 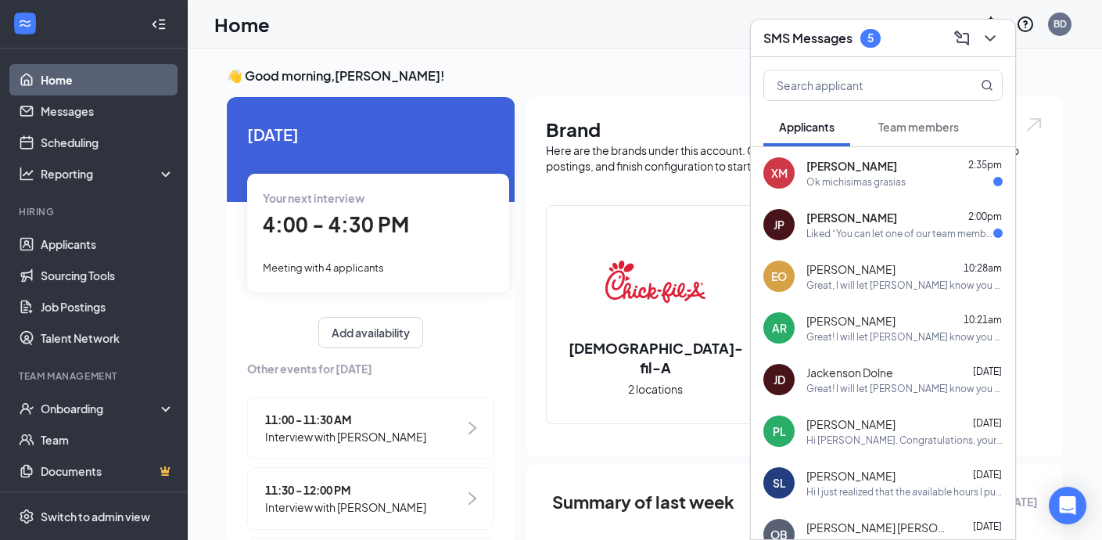 I want to click on div: AR, so click(x=779, y=328).